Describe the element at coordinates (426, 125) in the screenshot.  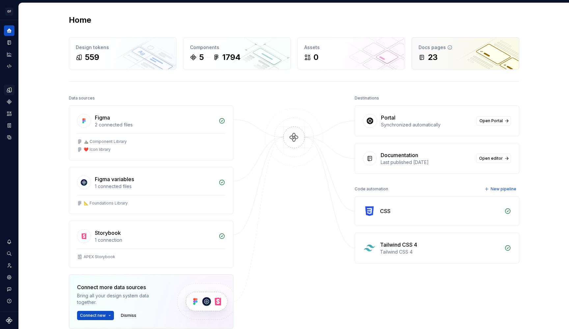
I see `div: Synchronized automatically` at that location.